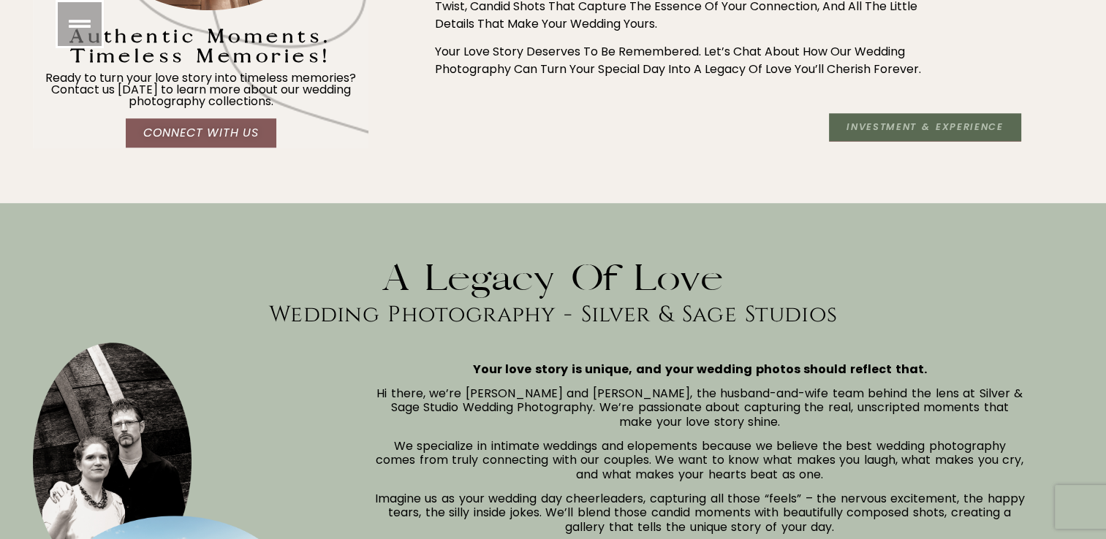  What do you see at coordinates (201, 133) in the screenshot?
I see `a: Connect With US` at bounding box center [201, 133].